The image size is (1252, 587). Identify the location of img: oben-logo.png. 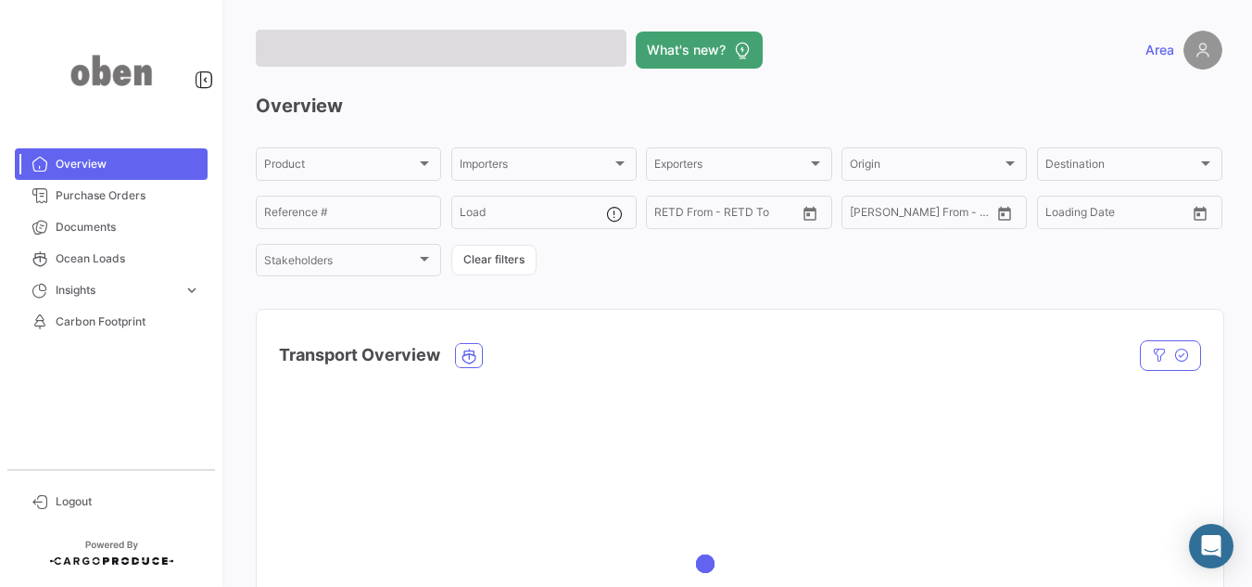
(111, 70).